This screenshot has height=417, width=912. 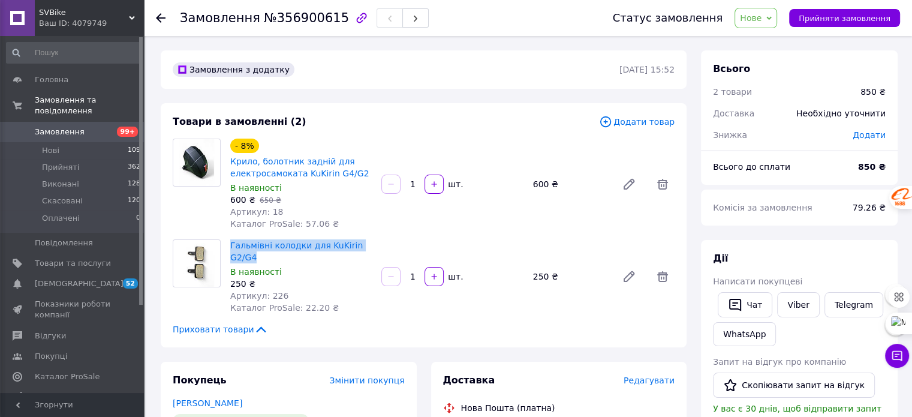 I want to click on div: Повернутися назад, so click(x=161, y=18).